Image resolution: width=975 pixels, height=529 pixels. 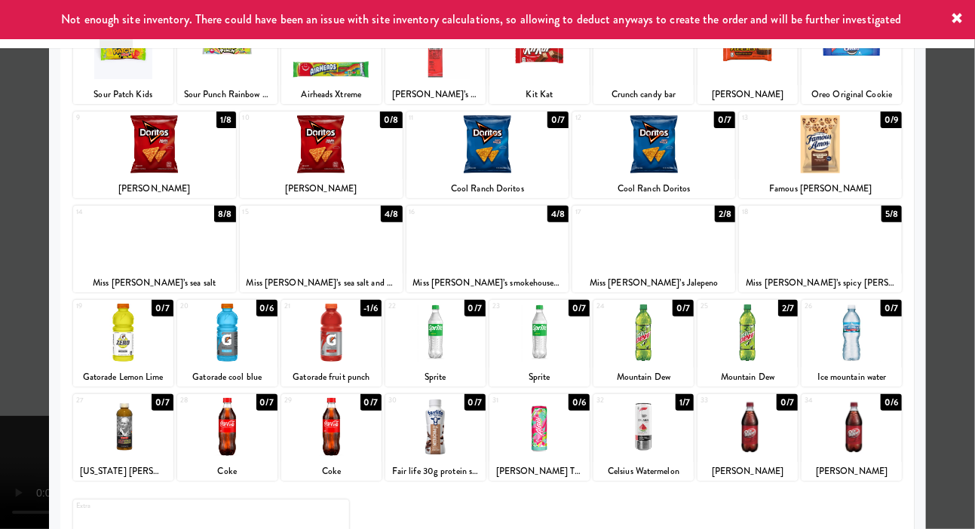 What do you see at coordinates (449, 118) in the screenshot?
I see `div: 11` at bounding box center [449, 118].